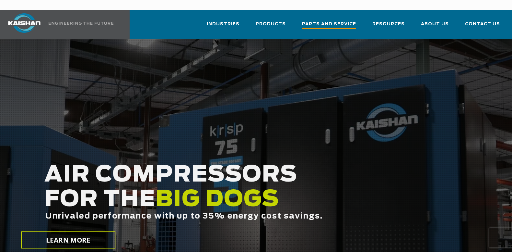 The image size is (512, 252). What do you see at coordinates (435, 24) in the screenshot?
I see `span: About Us` at bounding box center [435, 24].